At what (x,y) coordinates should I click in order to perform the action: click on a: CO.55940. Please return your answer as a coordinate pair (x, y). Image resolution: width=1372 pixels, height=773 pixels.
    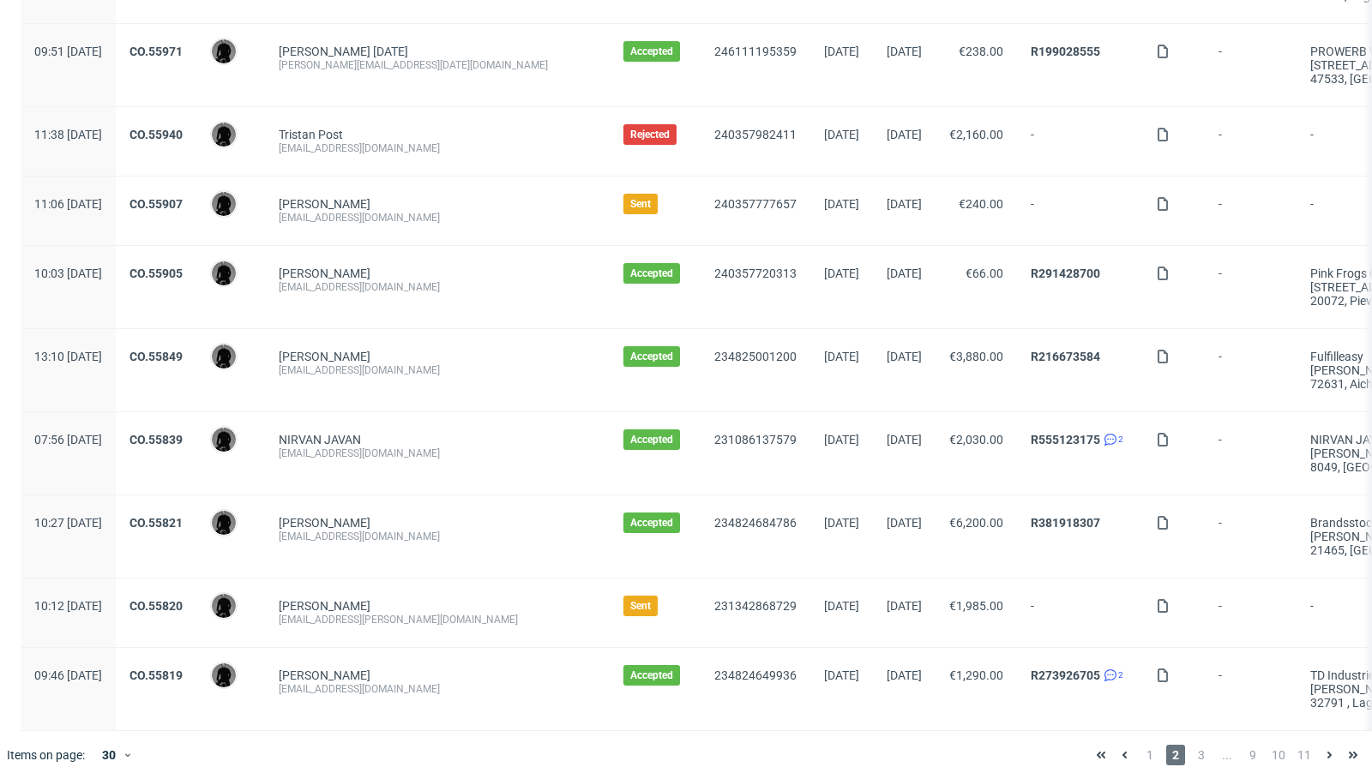
    Looking at the image, I should click on (156, 135).